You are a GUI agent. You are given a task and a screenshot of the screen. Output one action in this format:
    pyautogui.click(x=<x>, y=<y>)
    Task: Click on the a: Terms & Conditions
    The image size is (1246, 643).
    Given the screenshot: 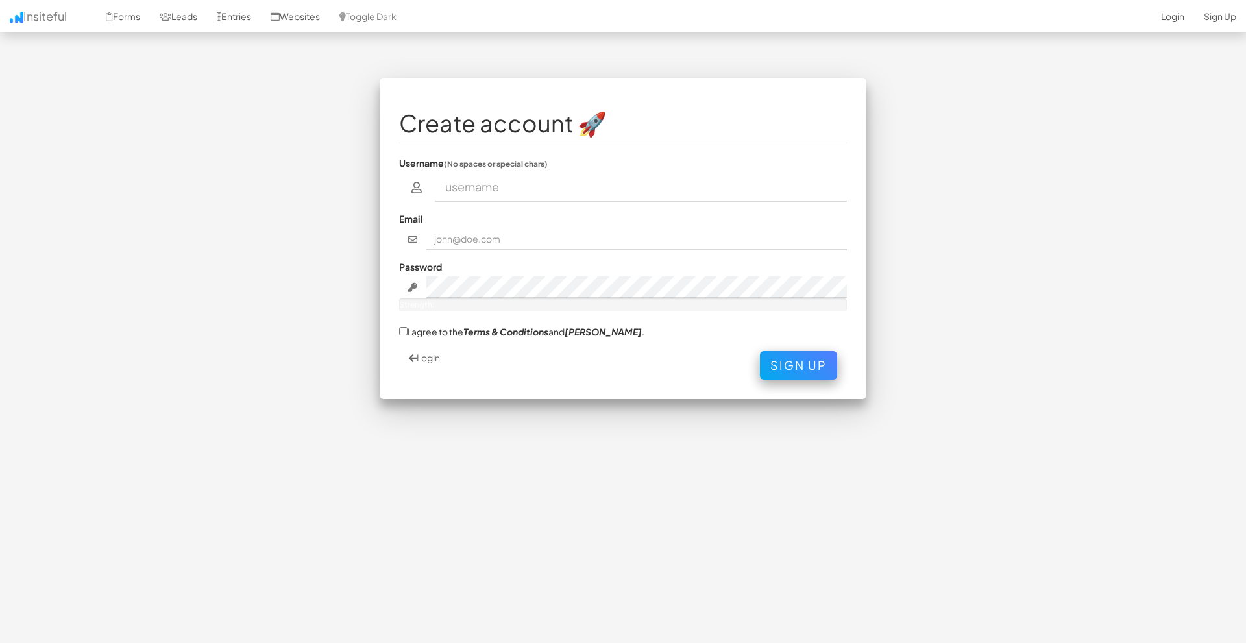 What is the action you would take?
    pyautogui.click(x=505, y=332)
    